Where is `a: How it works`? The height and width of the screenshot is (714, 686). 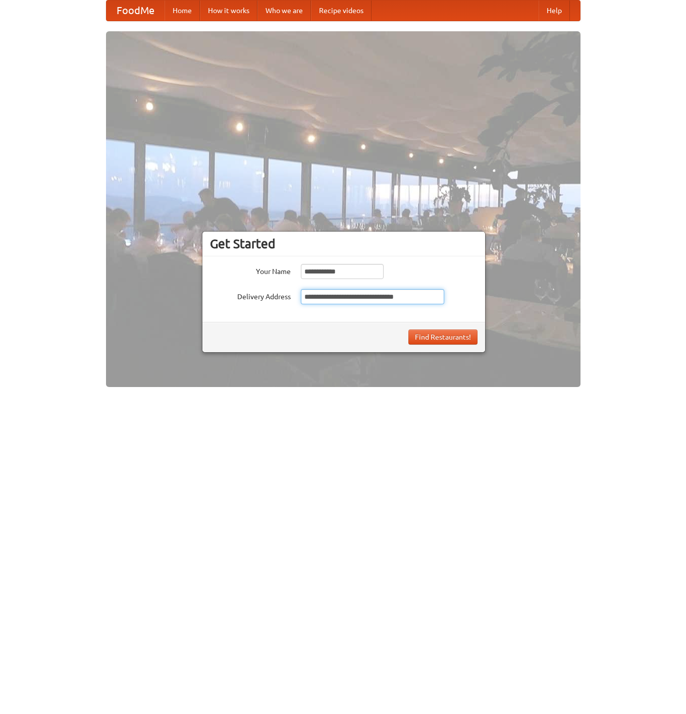
a: How it works is located at coordinates (229, 11).